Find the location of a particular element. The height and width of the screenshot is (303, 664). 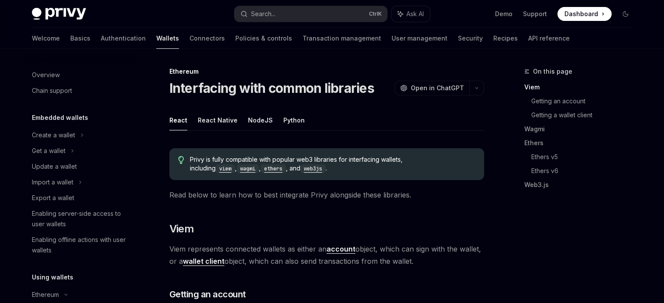

a: Enabling server-side access to user wallets is located at coordinates (81, 219).